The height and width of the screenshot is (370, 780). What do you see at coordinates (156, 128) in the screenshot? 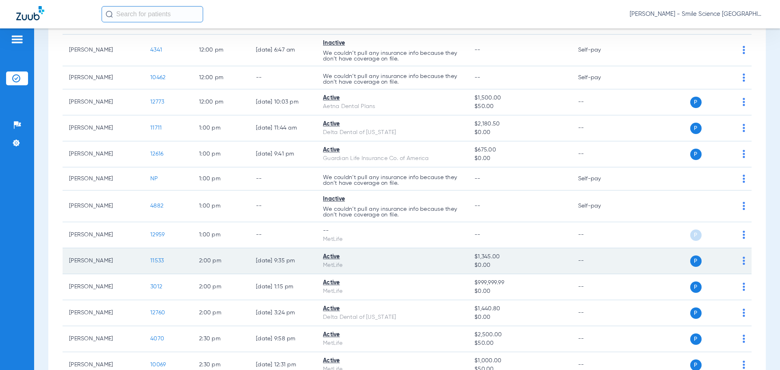
I see `span: 11711` at bounding box center [156, 128].